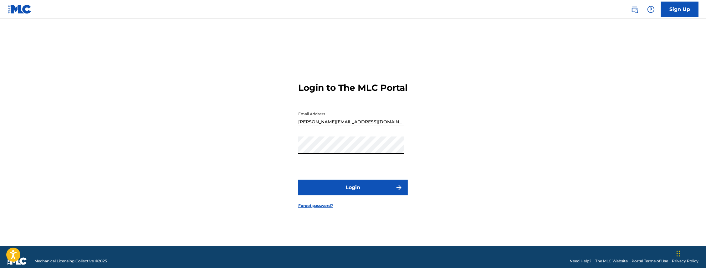 This screenshot has height=268, width=706. What do you see at coordinates (19, 9) in the screenshot?
I see `img: MLC Logo` at bounding box center [19, 9].